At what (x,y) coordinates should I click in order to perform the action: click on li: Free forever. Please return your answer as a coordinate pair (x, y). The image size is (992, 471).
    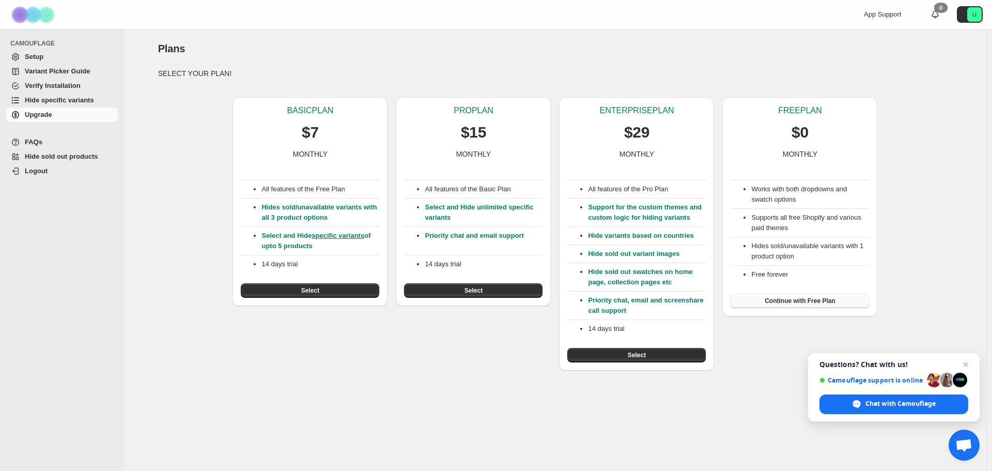
    Looking at the image, I should click on (810, 274).